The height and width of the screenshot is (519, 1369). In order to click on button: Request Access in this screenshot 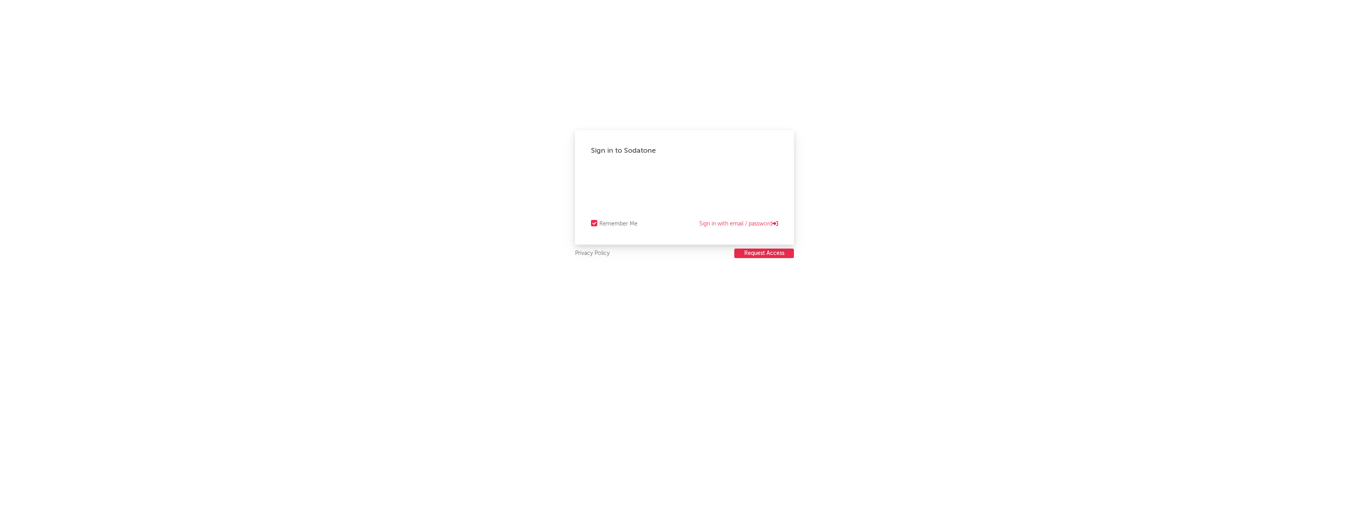, I will do `click(764, 253)`.